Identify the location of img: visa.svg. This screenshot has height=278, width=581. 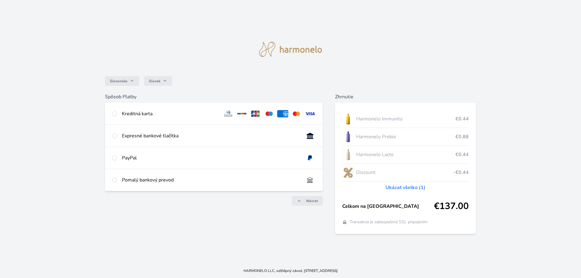
(310, 114).